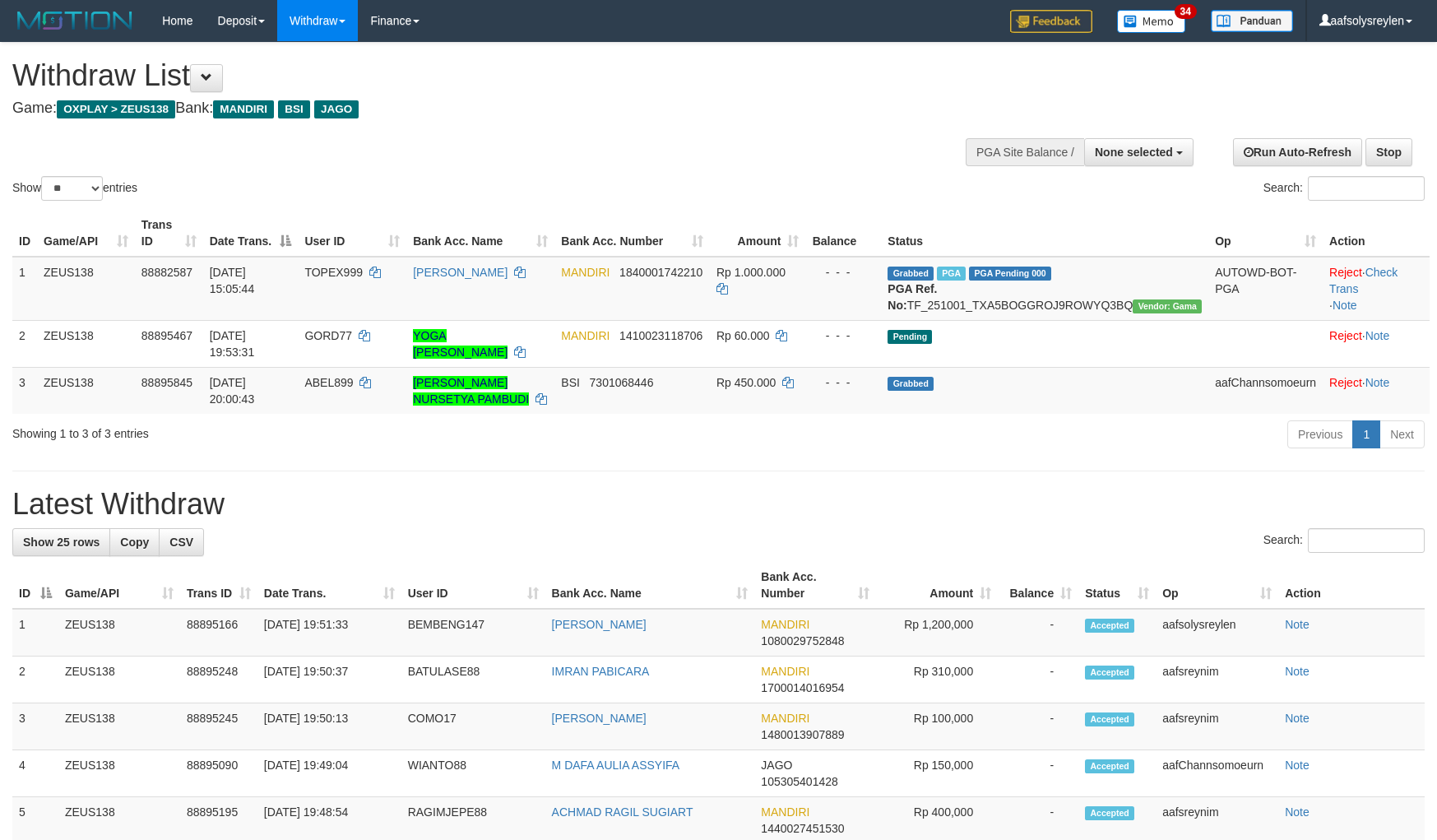 The width and height of the screenshot is (1437, 840). What do you see at coordinates (1367, 188) in the screenshot?
I see `input: Search:` at bounding box center [1367, 188].